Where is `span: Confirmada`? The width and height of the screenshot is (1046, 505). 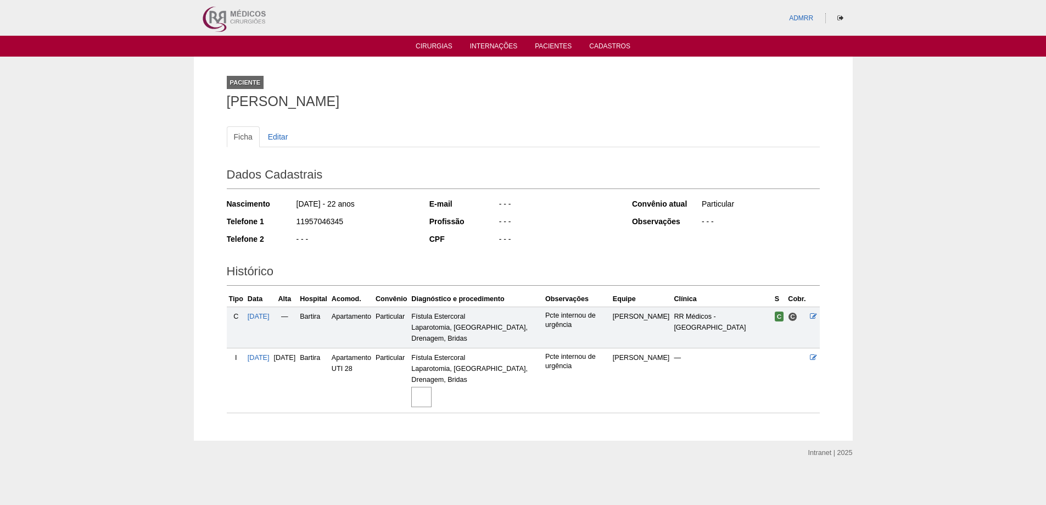
span: Confirmada is located at coordinates (780, 316).